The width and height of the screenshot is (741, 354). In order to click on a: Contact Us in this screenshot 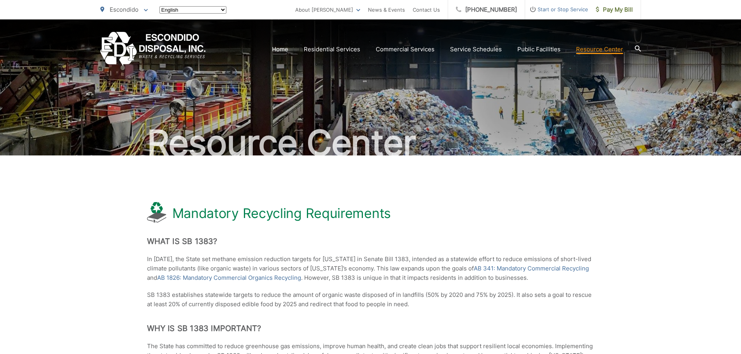, I will do `click(426, 10)`.